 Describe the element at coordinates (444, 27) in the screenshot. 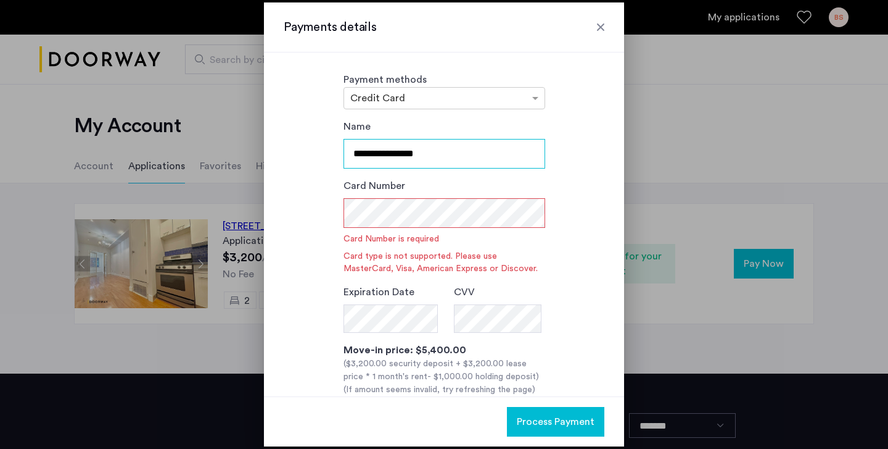

I see `h3: Payments details` at that location.